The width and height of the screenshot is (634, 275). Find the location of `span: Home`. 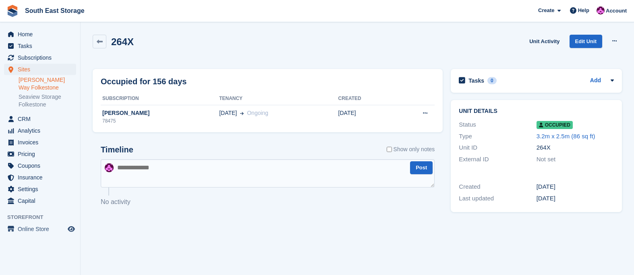

span: Home is located at coordinates (42, 34).